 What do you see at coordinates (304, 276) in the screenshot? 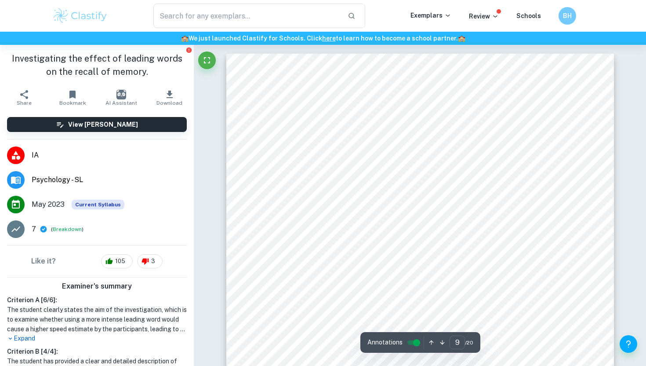
I see `span: 1. kcr297` at bounding box center [304, 276].